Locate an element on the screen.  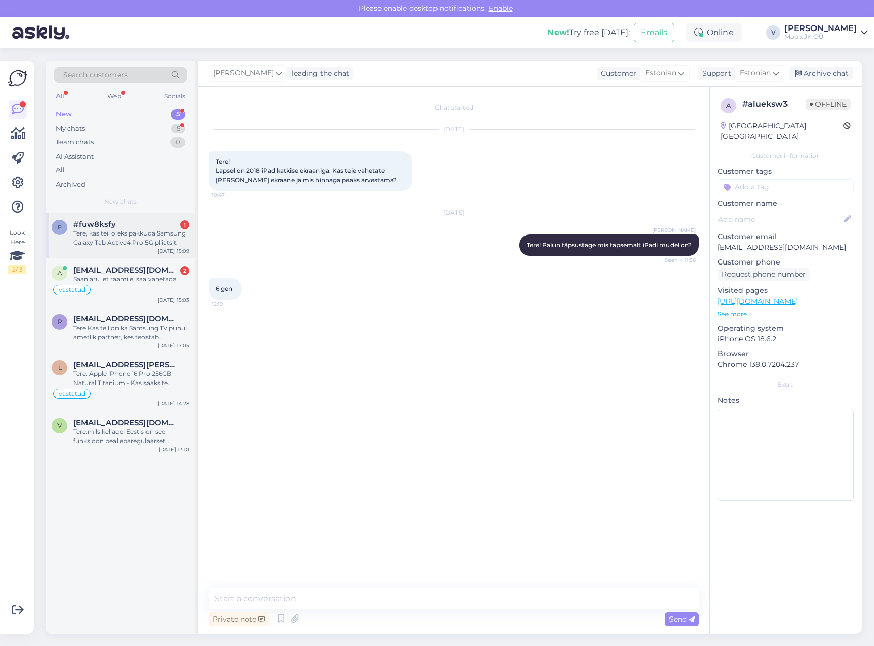
span: ats.teppan@gmail.com is located at coordinates (126, 270).